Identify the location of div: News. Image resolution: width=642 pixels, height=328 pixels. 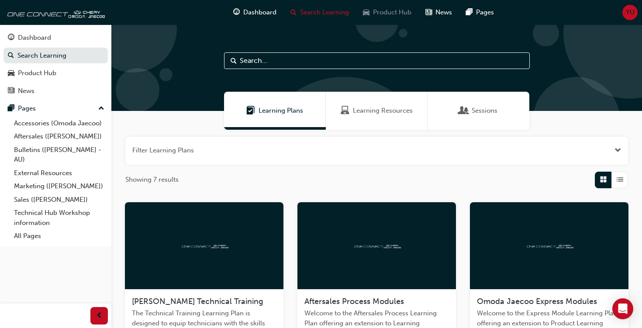
(26, 91).